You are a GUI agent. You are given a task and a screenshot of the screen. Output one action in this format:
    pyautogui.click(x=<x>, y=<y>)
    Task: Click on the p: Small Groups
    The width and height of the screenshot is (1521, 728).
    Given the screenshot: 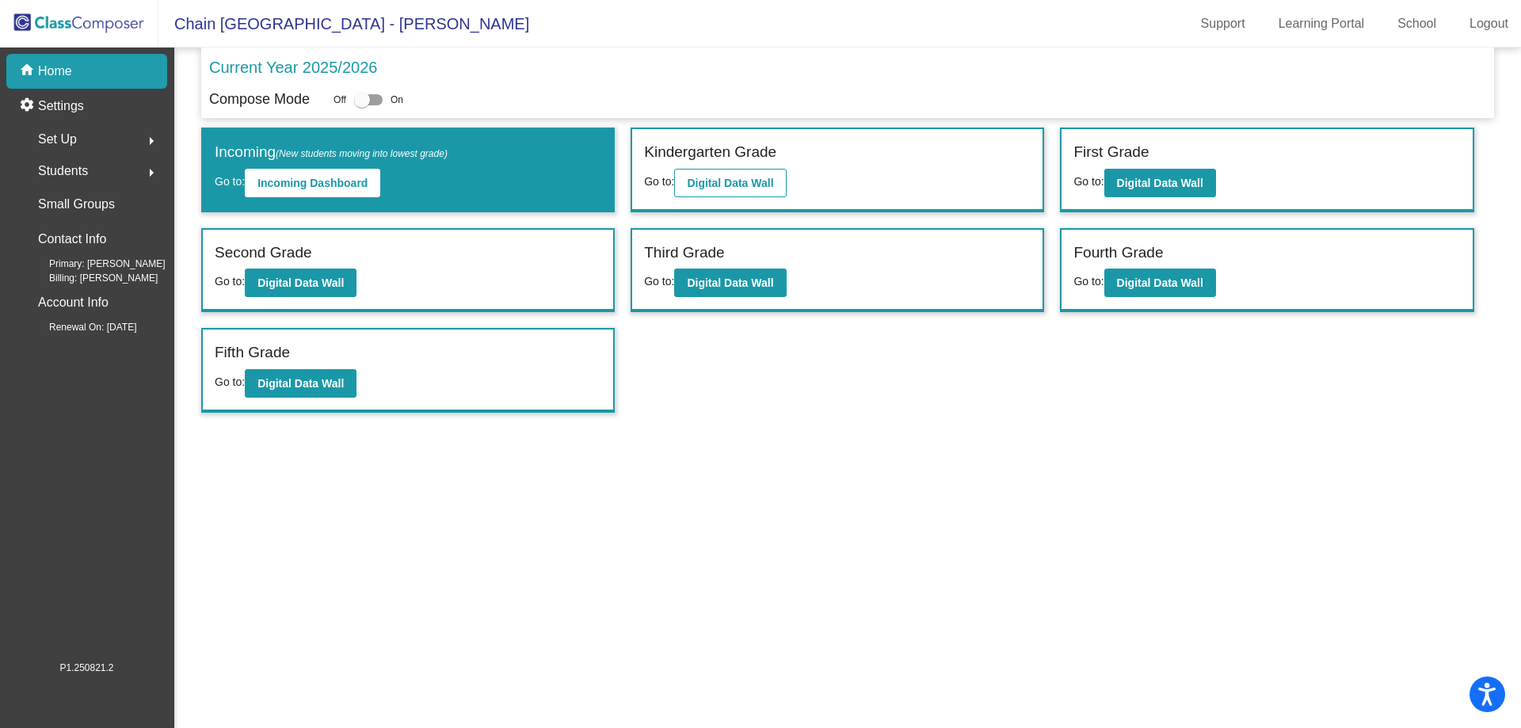 What is the action you would take?
    pyautogui.click(x=76, y=204)
    